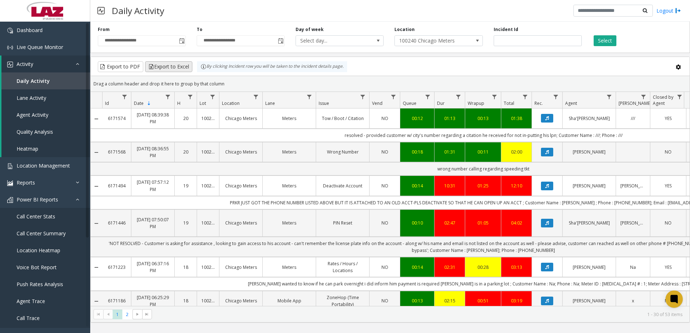 Image resolution: width=690 pixels, height=333 pixels. I want to click on a: Heatmap, so click(46, 149).